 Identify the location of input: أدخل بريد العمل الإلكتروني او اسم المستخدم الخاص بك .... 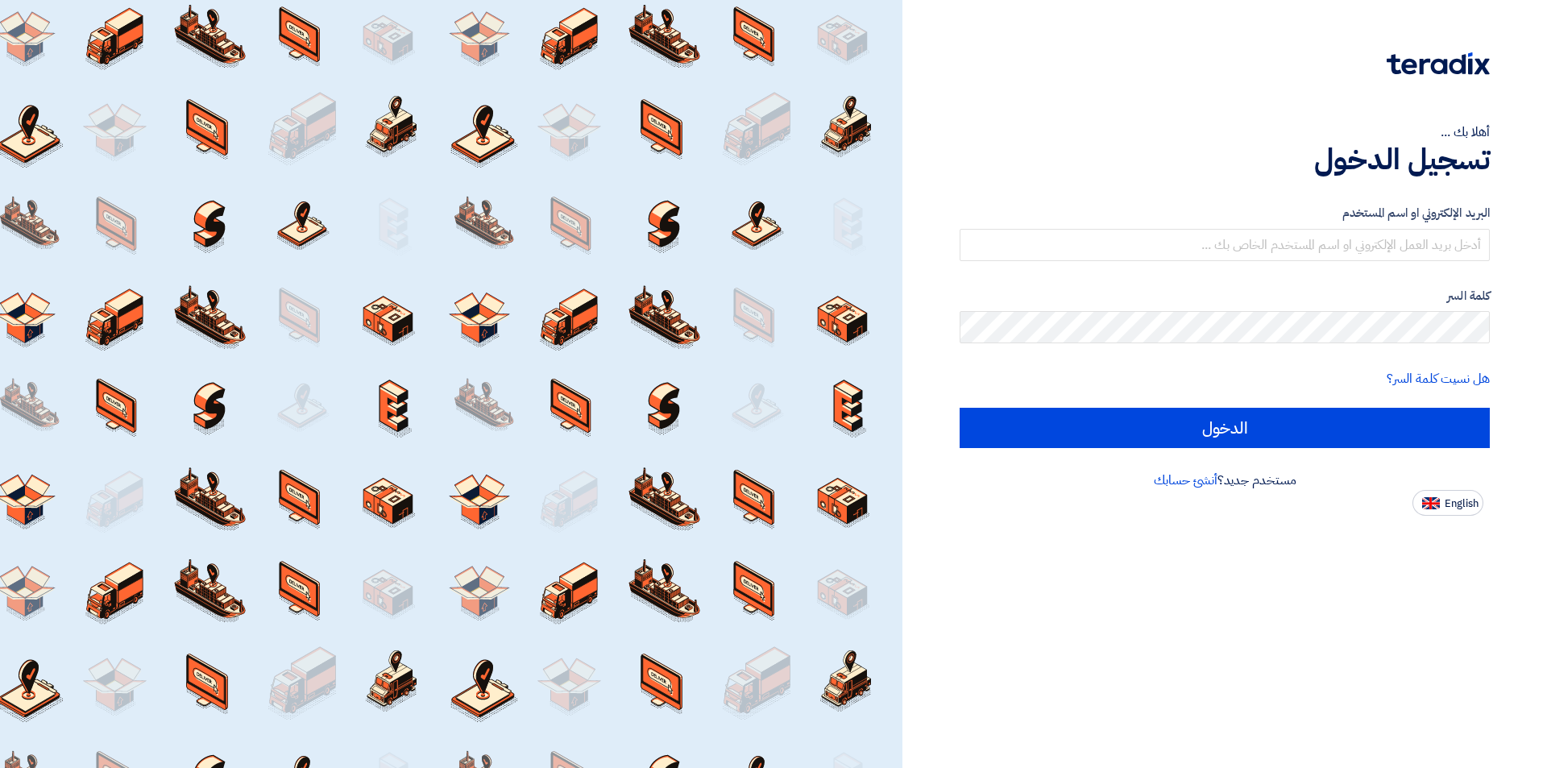
(1225, 245).